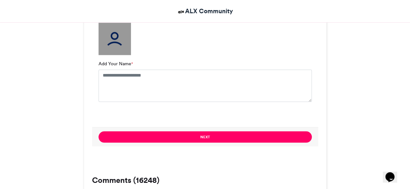 Image resolution: width=410 pixels, height=189 pixels. What do you see at coordinates (115, 39) in the screenshot?
I see `img: user_filled.png` at bounding box center [115, 39].